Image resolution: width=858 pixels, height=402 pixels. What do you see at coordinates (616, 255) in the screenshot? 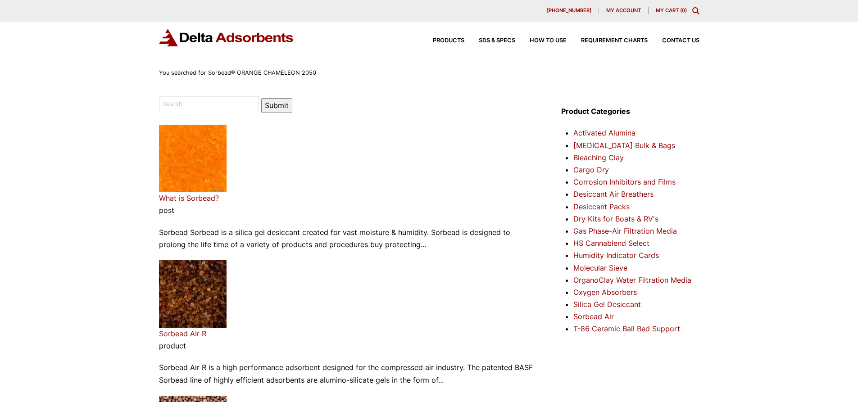
I see `a: Humidity Indicator Cards` at bounding box center [616, 255].